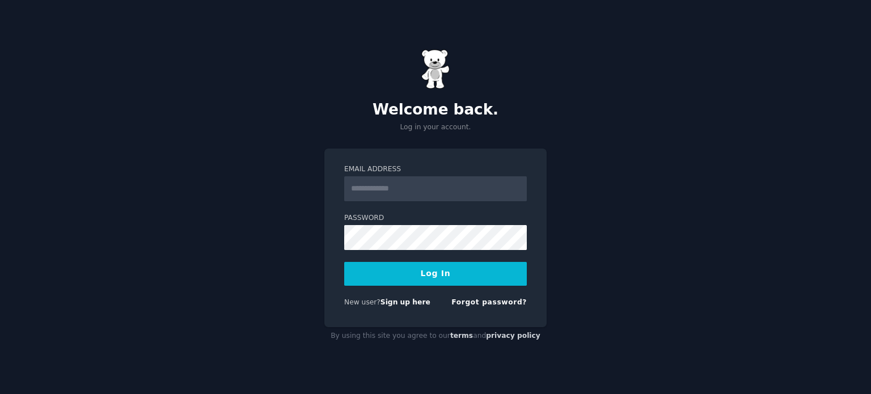 The height and width of the screenshot is (394, 871). What do you see at coordinates (405, 302) in the screenshot?
I see `a: Sign up here` at bounding box center [405, 302].